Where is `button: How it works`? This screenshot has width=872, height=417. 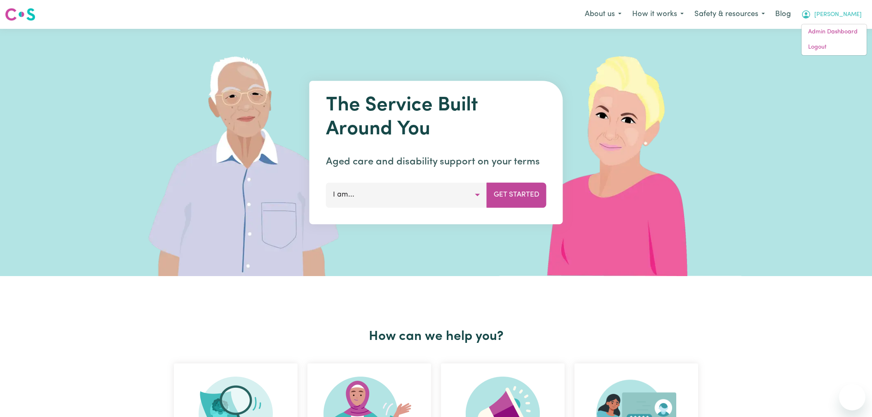 button: How it works is located at coordinates (657, 14).